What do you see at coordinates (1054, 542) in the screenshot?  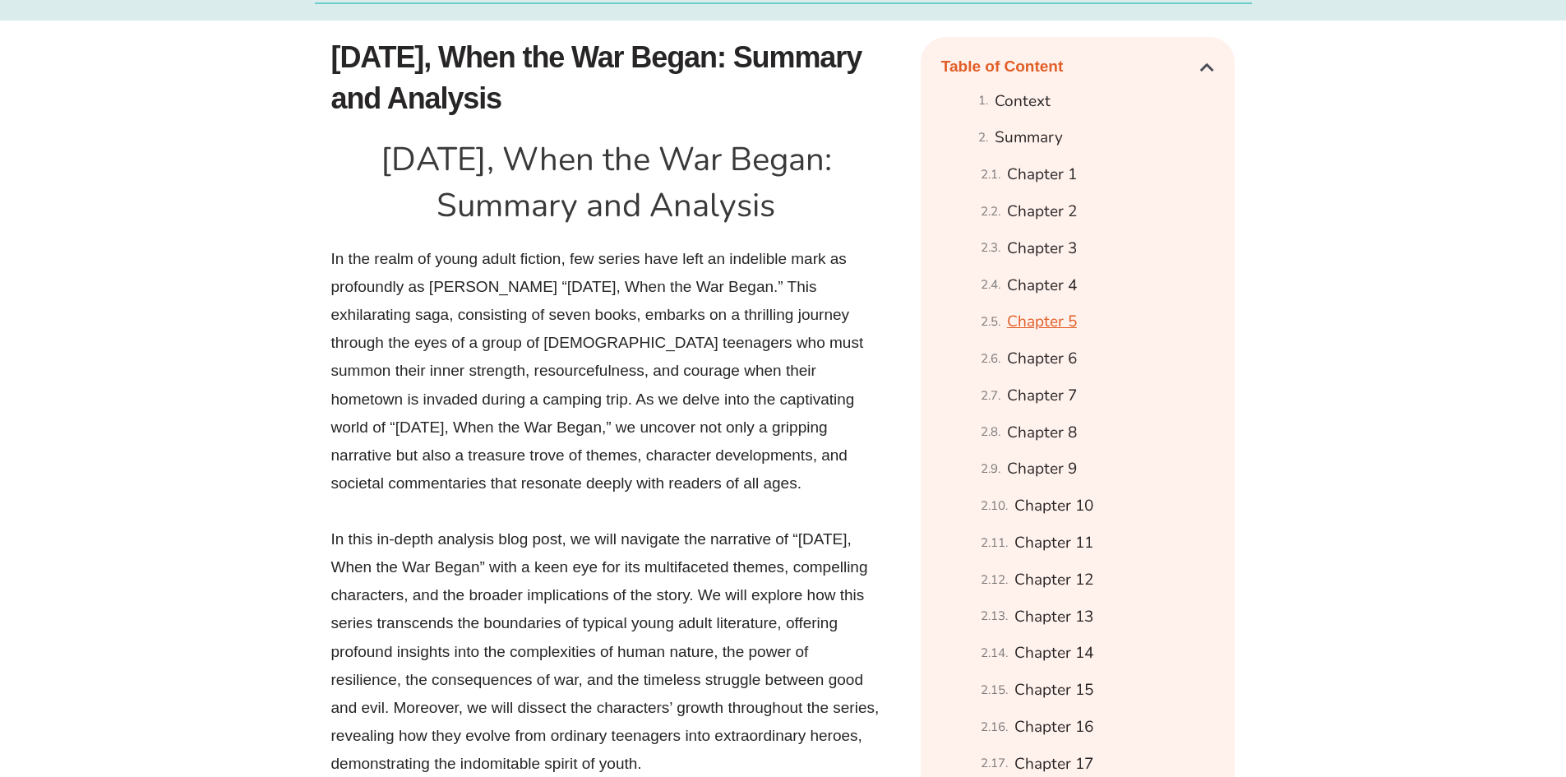 I see `a: Chapter 11` at bounding box center [1054, 542].